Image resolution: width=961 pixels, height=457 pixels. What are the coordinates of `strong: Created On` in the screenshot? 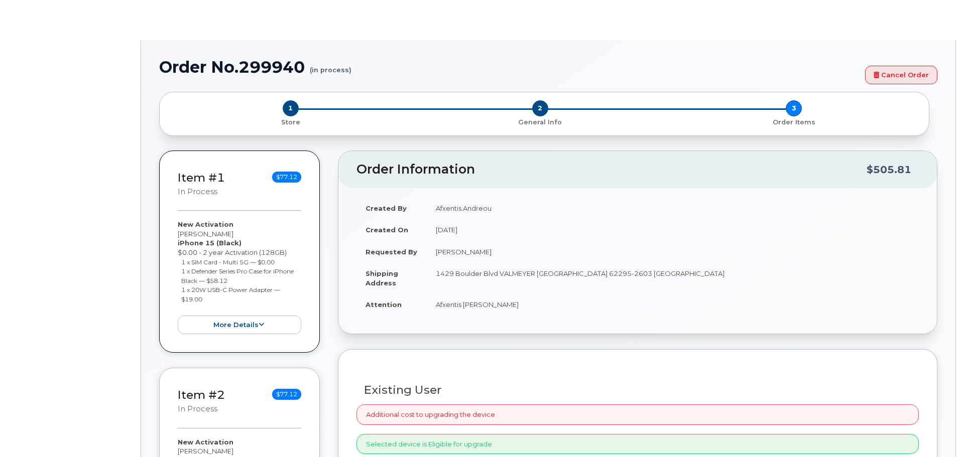 It's located at (386, 230).